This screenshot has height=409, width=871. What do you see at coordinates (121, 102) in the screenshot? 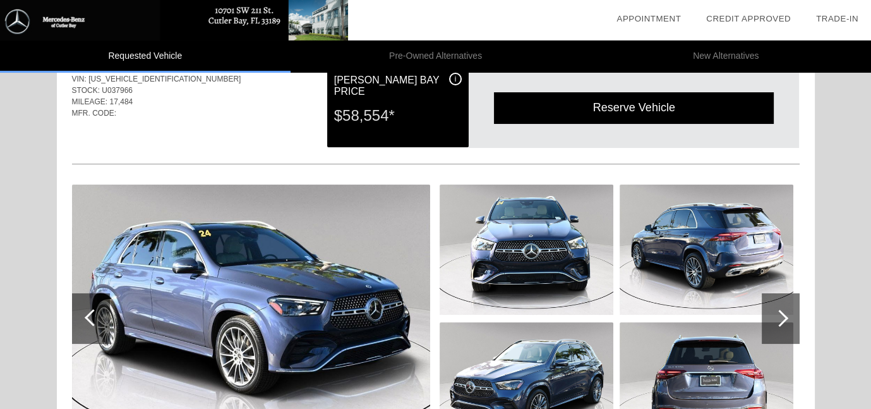
I see `span: 17,484` at bounding box center [121, 102].